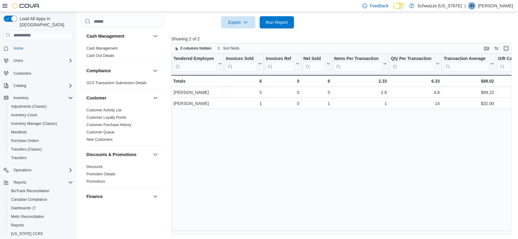 The image size is (518, 239). What do you see at coordinates (277, 22) in the screenshot?
I see `button: Run Report` at bounding box center [277, 22].